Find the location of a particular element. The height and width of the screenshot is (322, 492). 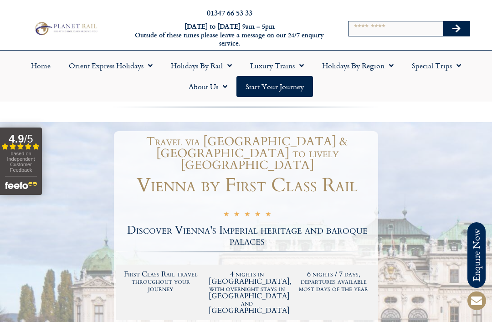

a: Holidays by Region is located at coordinates (358, 66).